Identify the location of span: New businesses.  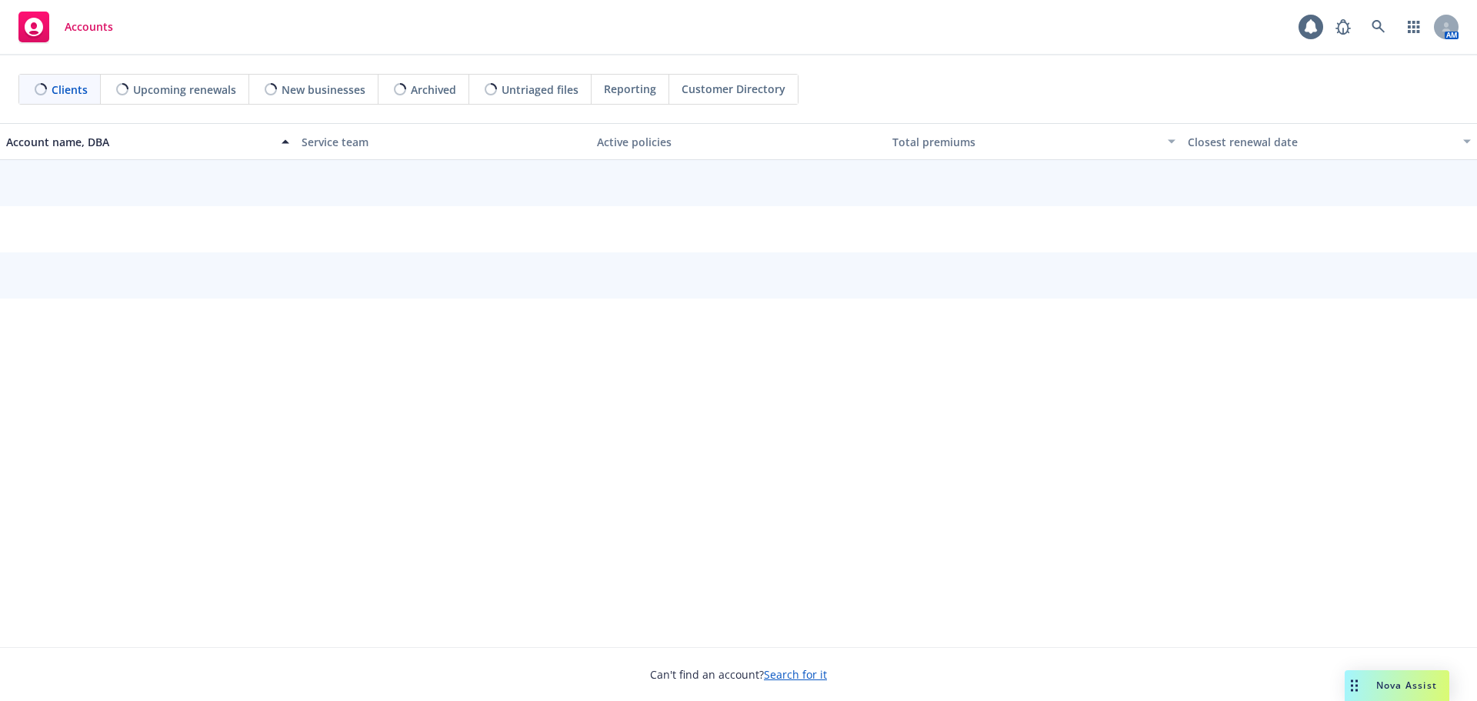
(323, 89).